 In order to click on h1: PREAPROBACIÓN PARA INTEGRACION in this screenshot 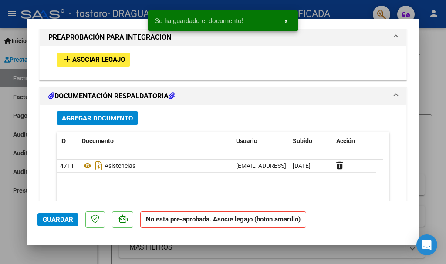, I will do `click(110, 37)`.